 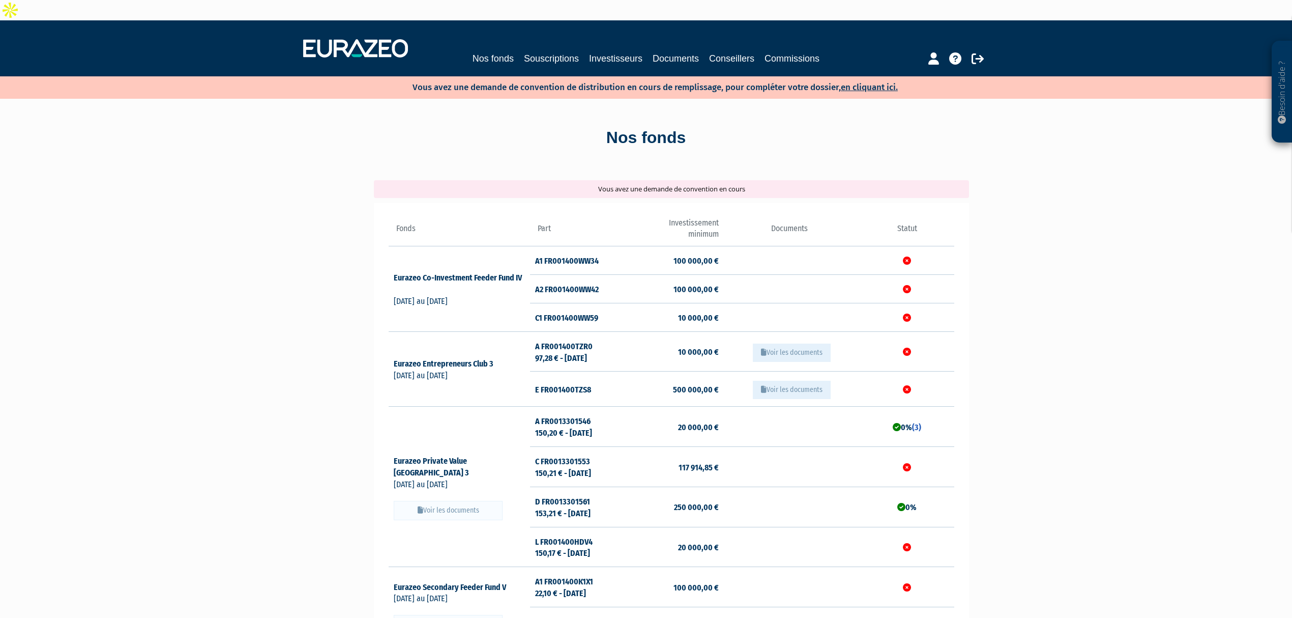 What do you see at coordinates (917, 427) in the screenshot?
I see `a: (3)` at bounding box center [917, 427].